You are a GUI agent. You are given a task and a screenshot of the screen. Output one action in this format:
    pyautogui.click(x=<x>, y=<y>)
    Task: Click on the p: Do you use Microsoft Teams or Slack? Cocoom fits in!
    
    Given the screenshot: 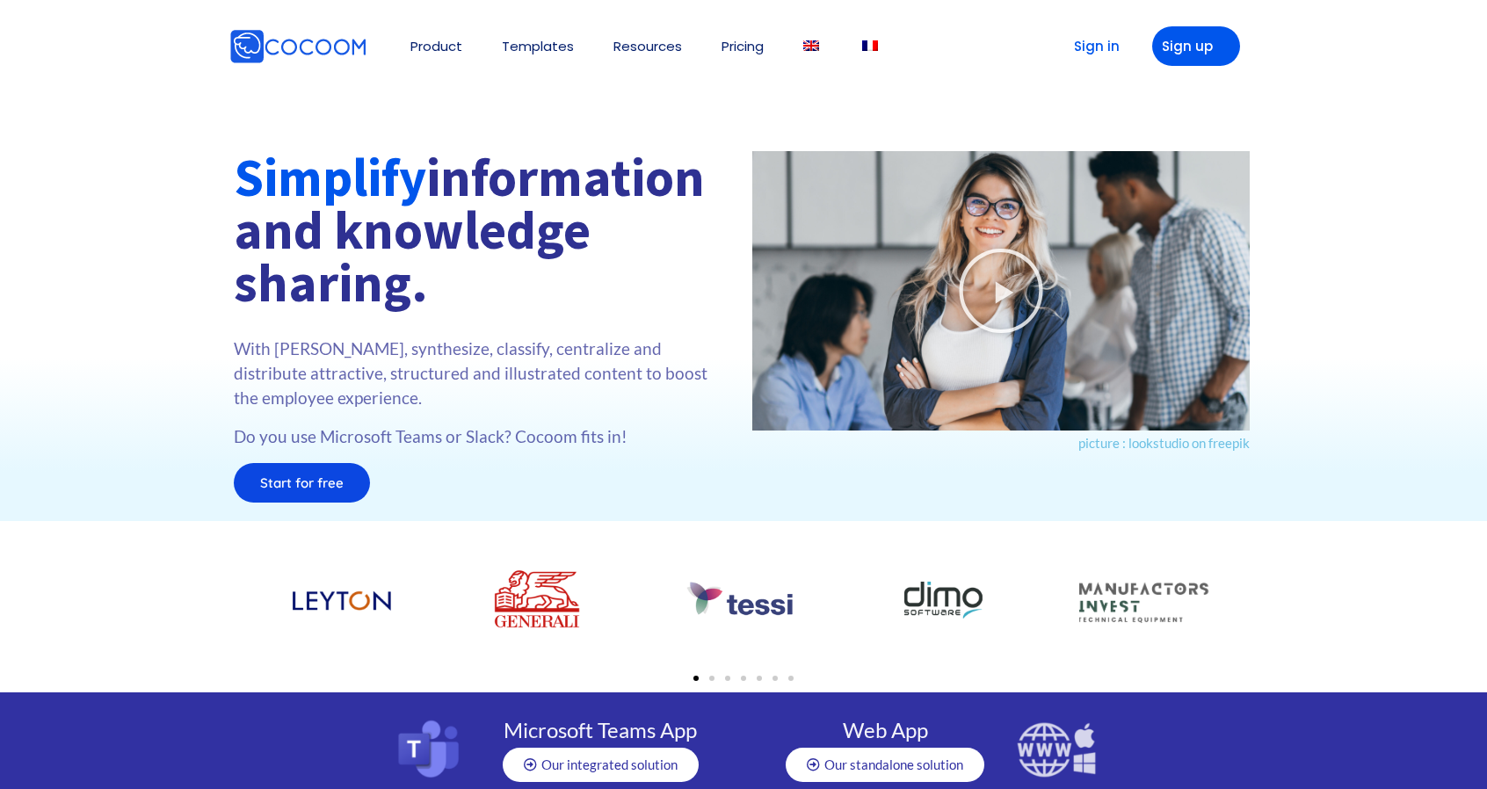 What is the action you would take?
    pyautogui.click(x=484, y=437)
    